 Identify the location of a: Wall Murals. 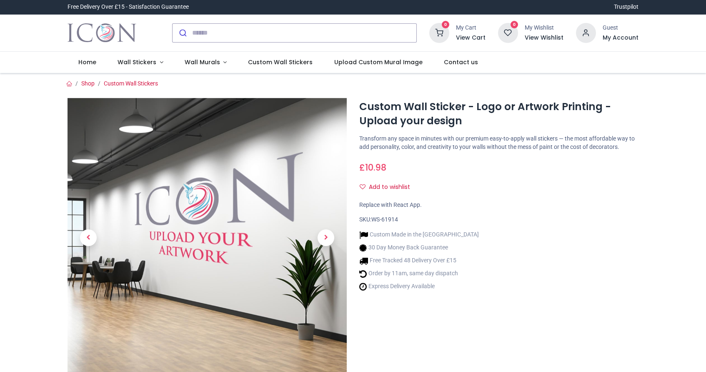
(205, 63).